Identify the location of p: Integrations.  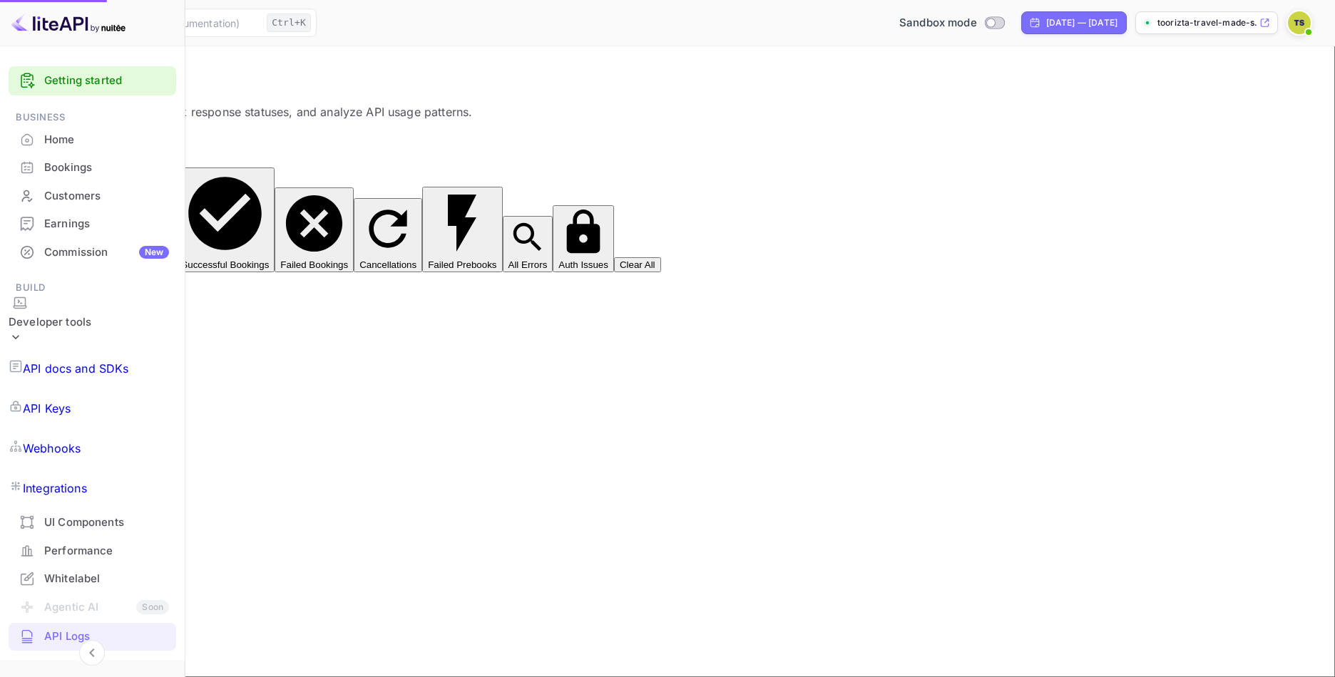
(55, 488).